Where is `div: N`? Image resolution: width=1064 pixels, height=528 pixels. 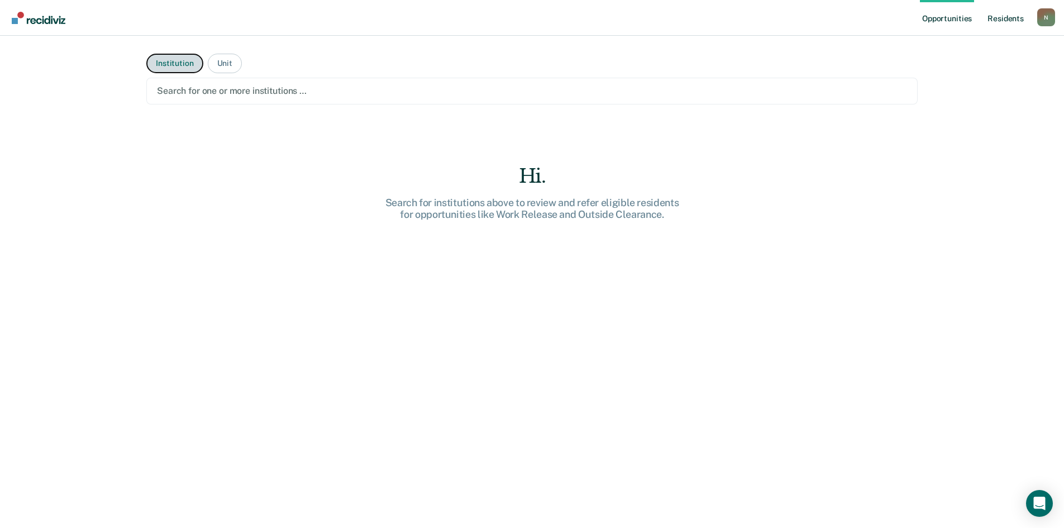 div: N is located at coordinates (1046, 17).